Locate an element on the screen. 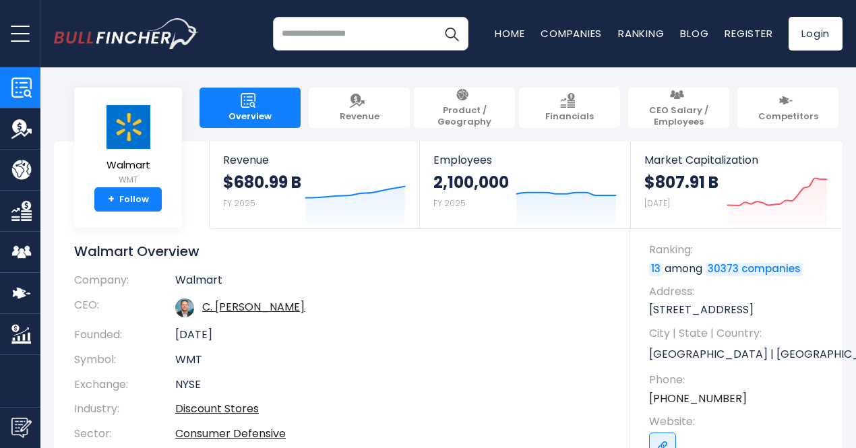 The image size is (856, 448). th: Founded: is located at coordinates (125, 335).